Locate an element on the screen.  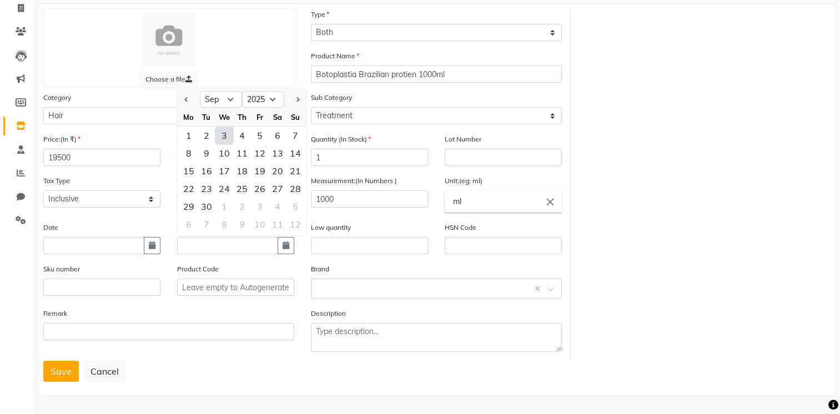
div: Sunday, September 14, 2025 is located at coordinates (295, 153).